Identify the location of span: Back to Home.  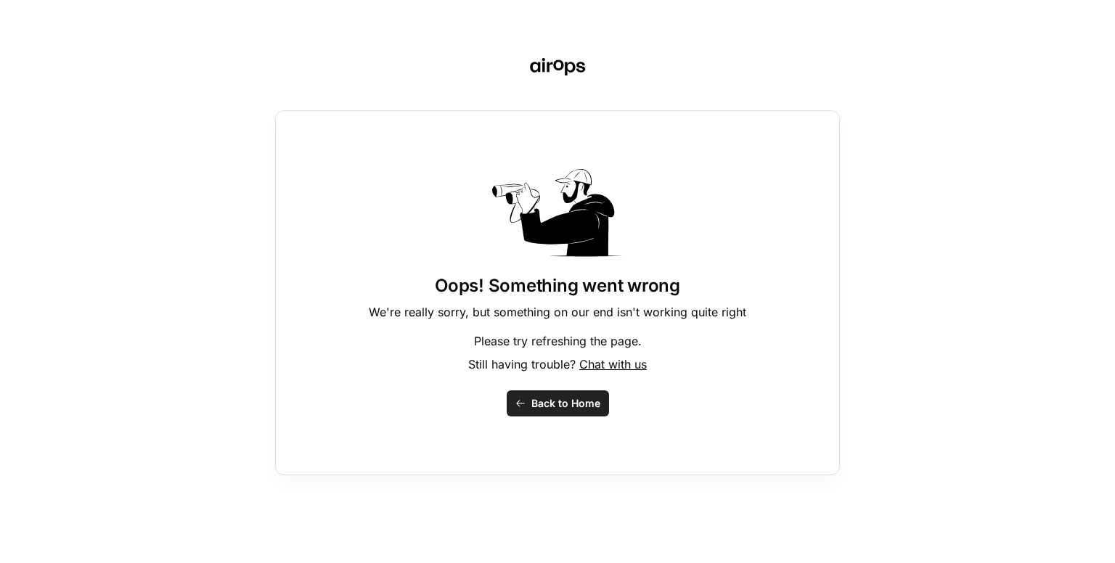
(566, 404).